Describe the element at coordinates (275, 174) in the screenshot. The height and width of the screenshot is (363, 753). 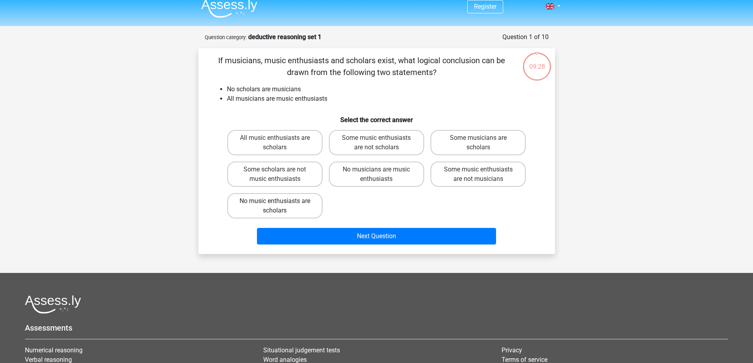
I see `label: Some scholars are not music enthusiasts` at that location.